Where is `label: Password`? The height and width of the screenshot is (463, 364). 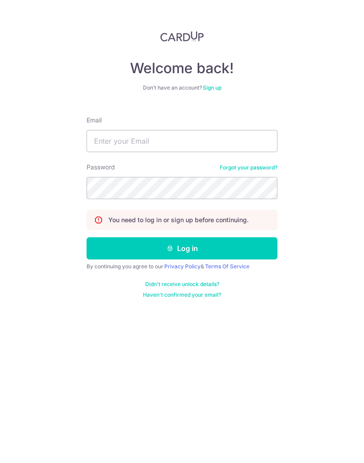
label: Password is located at coordinates (101, 167).